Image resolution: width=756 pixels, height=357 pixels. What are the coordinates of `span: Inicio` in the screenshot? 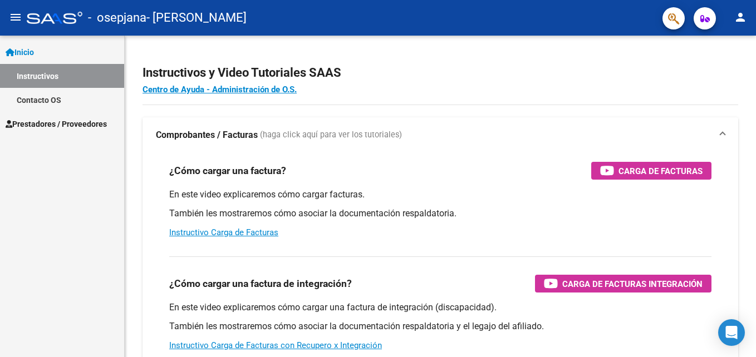 It's located at (19, 52).